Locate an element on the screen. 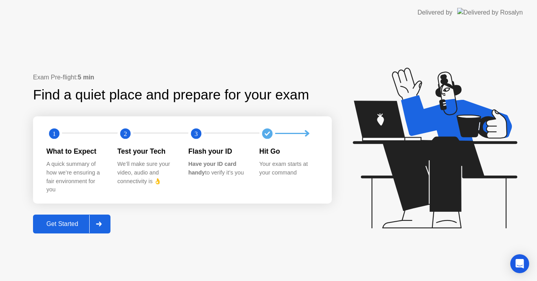 The height and width of the screenshot is (281, 537). img: Delivered by Rosalyn is located at coordinates (490, 12).